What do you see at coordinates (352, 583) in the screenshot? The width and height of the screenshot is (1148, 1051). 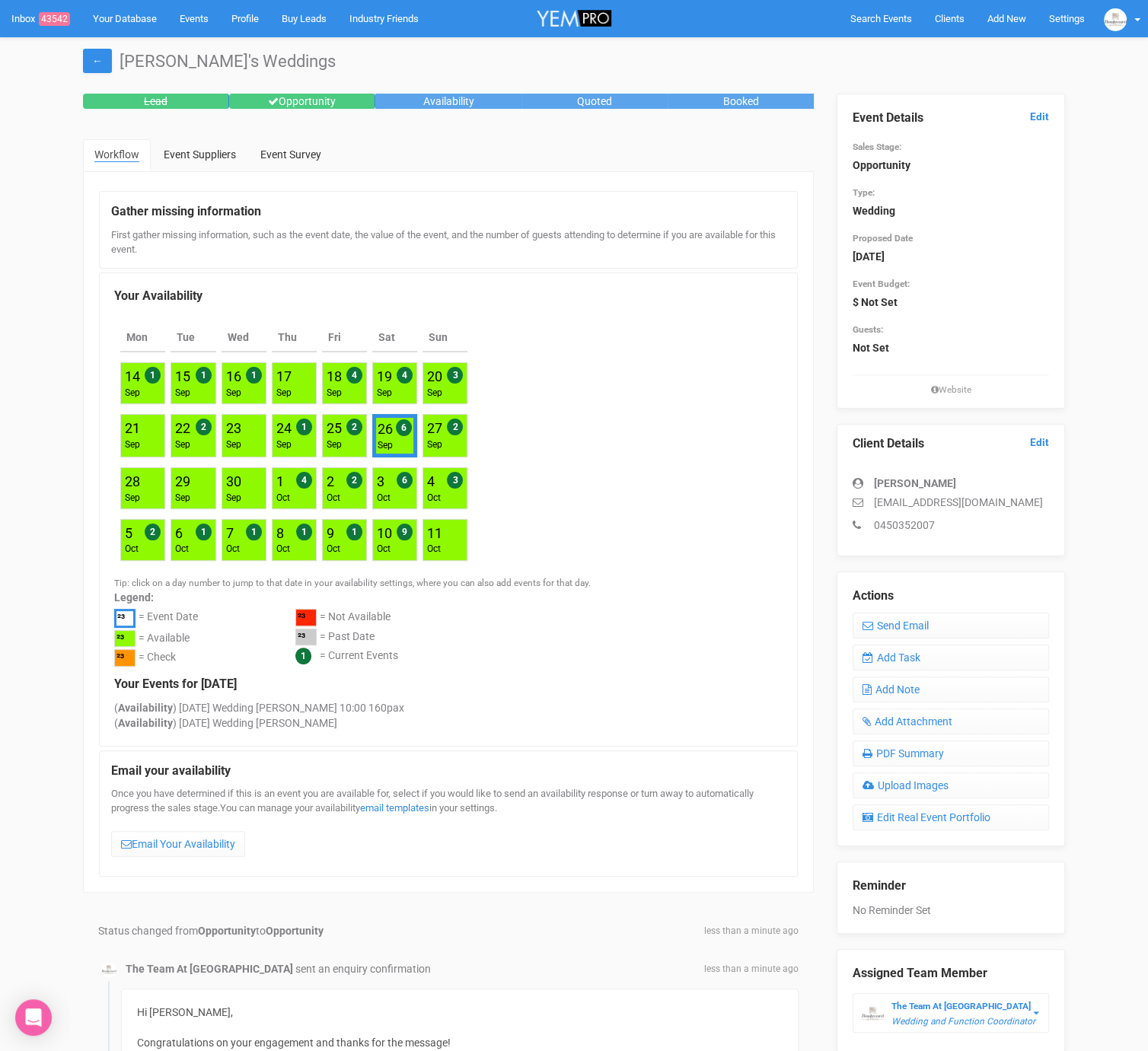 I see `small: Tip: click on a day number to jump to that date in your availability settings, where you can also...` at bounding box center [352, 583].